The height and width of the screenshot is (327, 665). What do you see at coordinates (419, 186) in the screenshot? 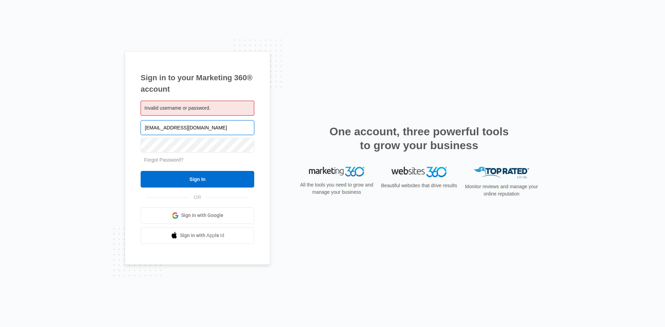
I see `p: Beautiful websites that drive results` at bounding box center [419, 186].